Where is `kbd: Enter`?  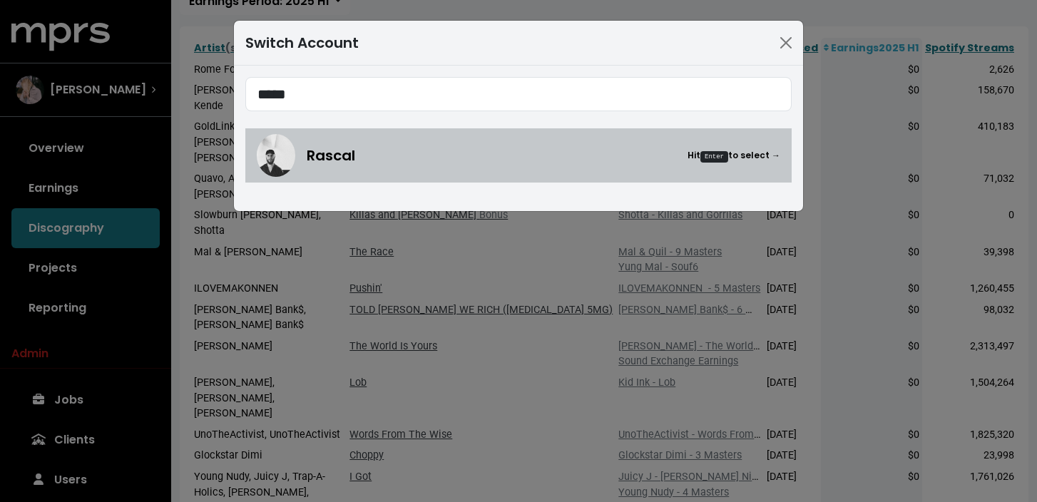
kbd: Enter is located at coordinates (714, 157).